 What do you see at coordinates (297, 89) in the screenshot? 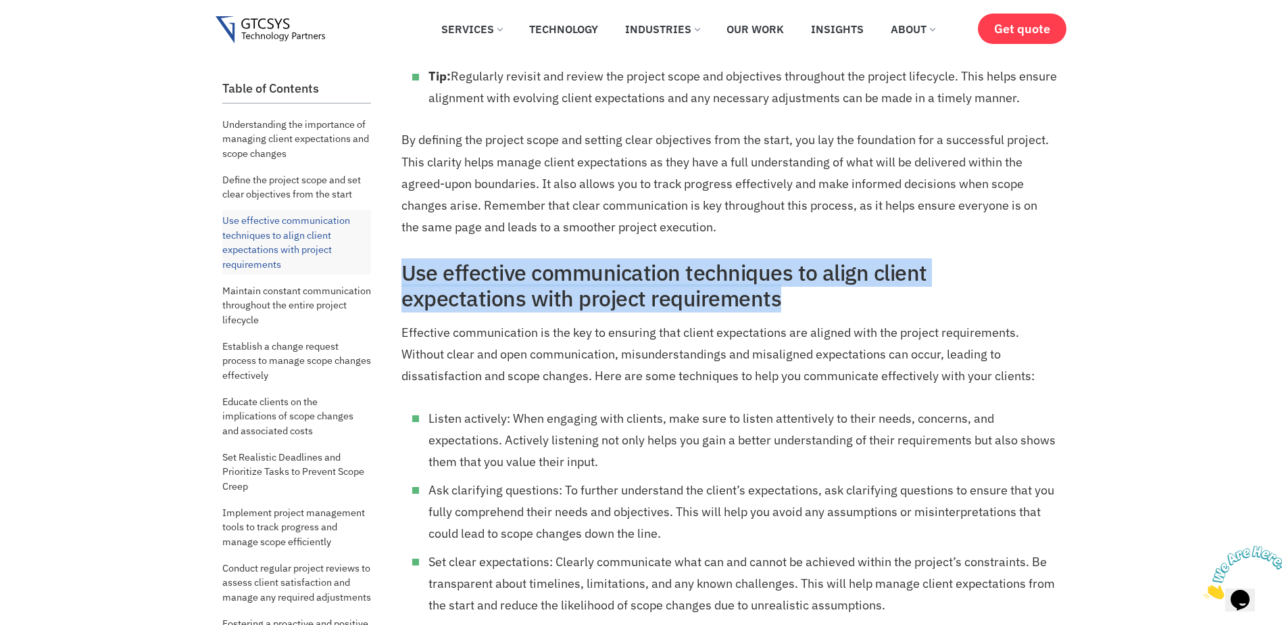
I see `h2: Table of Contents` at bounding box center [297, 89].